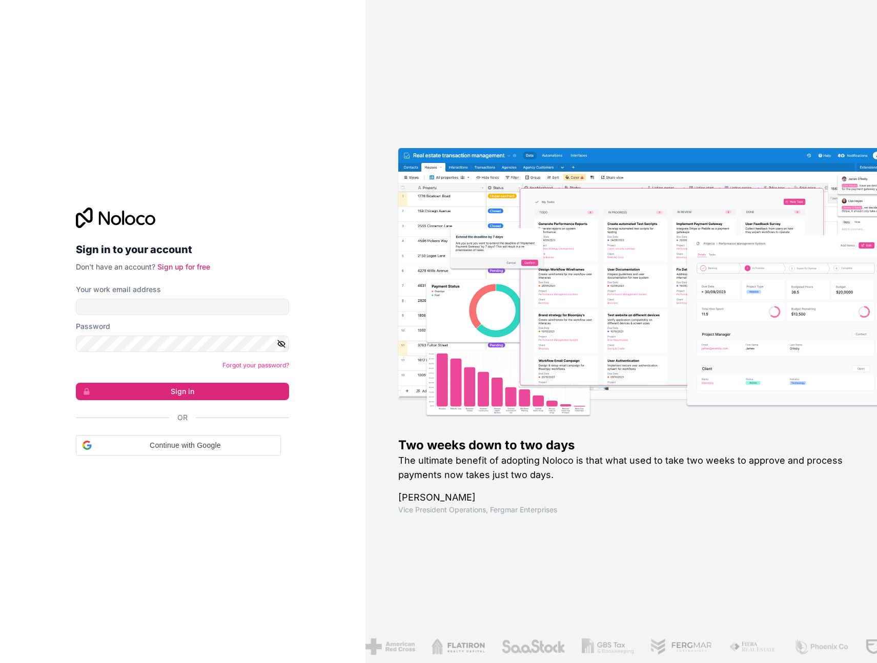 The height and width of the screenshot is (663, 877). What do you see at coordinates (256, 365) in the screenshot?
I see `a: Forgot your password?` at bounding box center [256, 365].